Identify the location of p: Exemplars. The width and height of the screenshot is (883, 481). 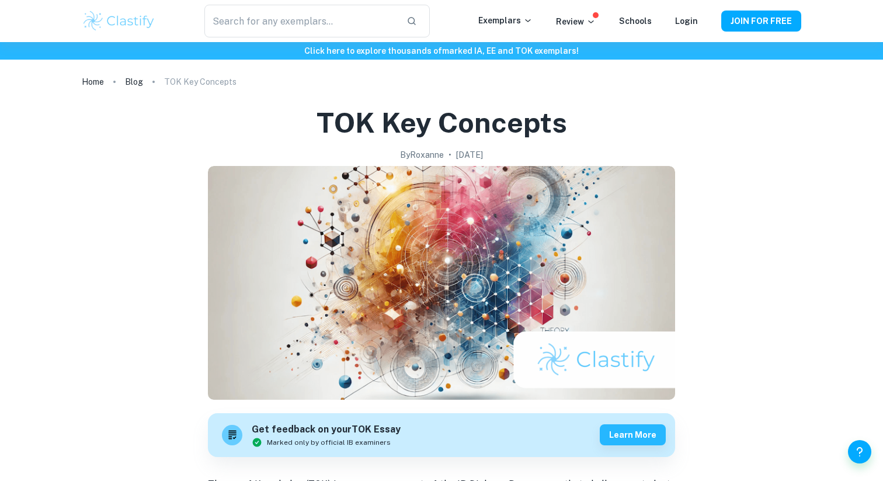
(505, 20).